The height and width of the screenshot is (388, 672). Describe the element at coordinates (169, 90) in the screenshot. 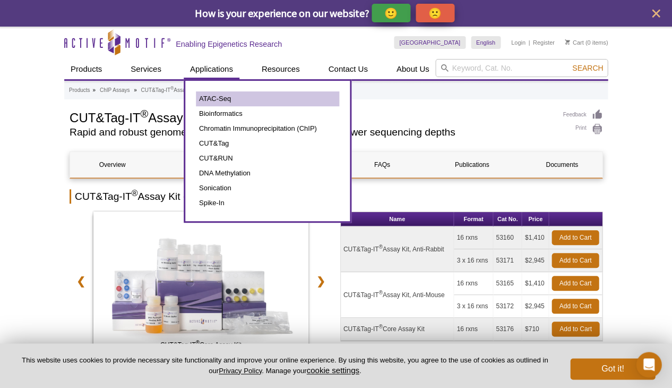

I see `a: CUT&Tag-IT®Assay Kits` at that location.